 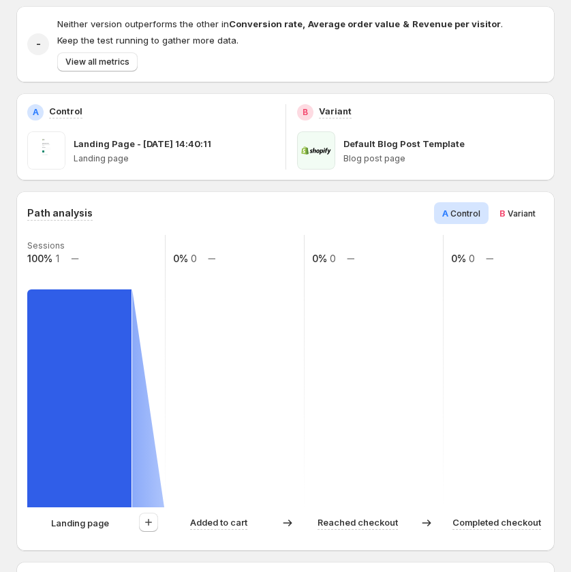 I want to click on h3: Path analysis, so click(x=60, y=213).